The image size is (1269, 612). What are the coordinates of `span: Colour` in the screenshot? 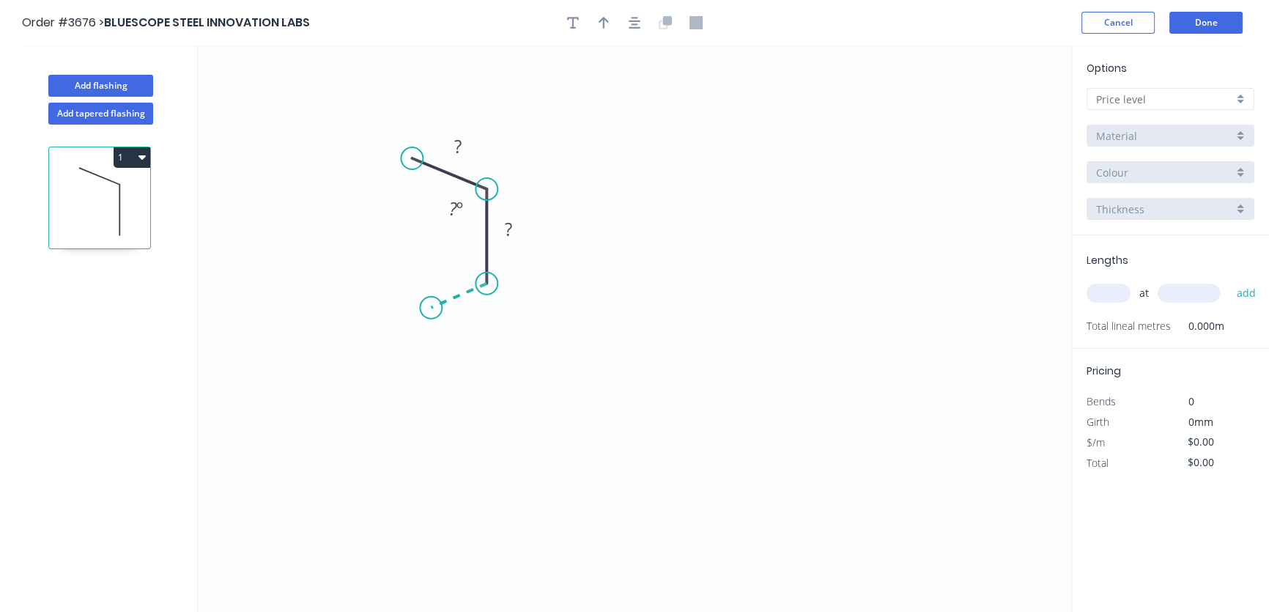 It's located at (1113, 172).